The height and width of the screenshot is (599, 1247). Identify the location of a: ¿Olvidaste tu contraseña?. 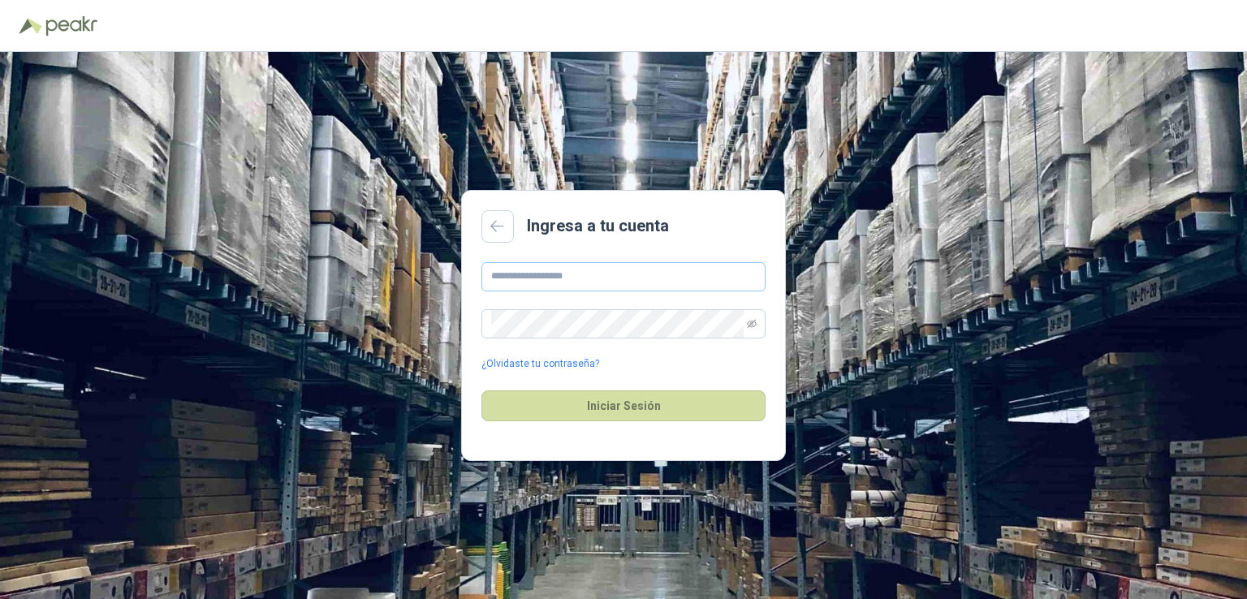
(540, 364).